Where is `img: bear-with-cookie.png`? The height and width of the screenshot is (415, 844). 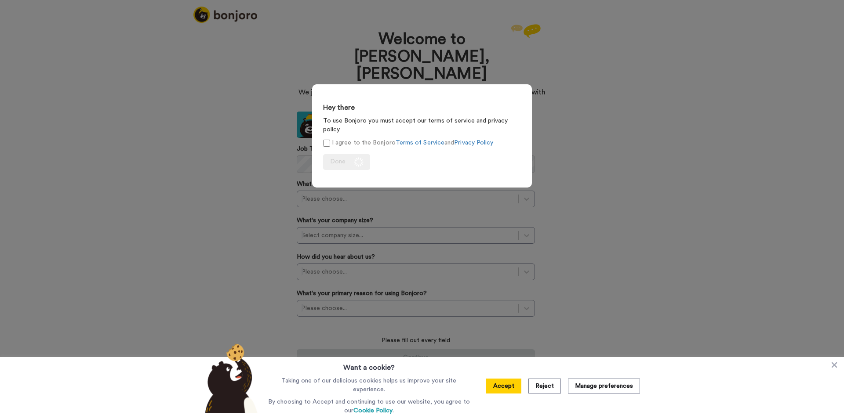 img: bear-with-cookie.png is located at coordinates (229, 379).